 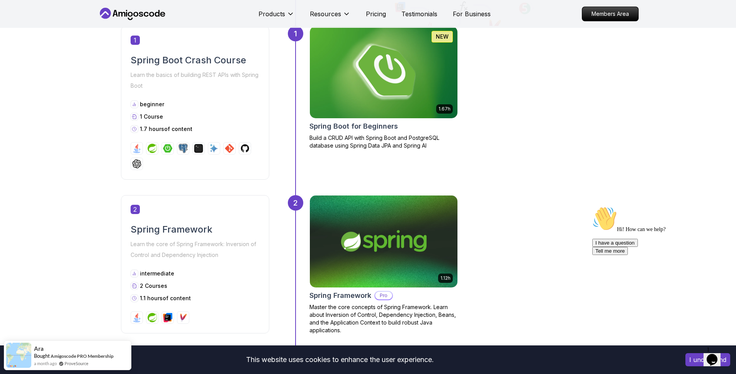 I want to click on div: This website uses cookies to enhance the user experience., so click(x=340, y=360).